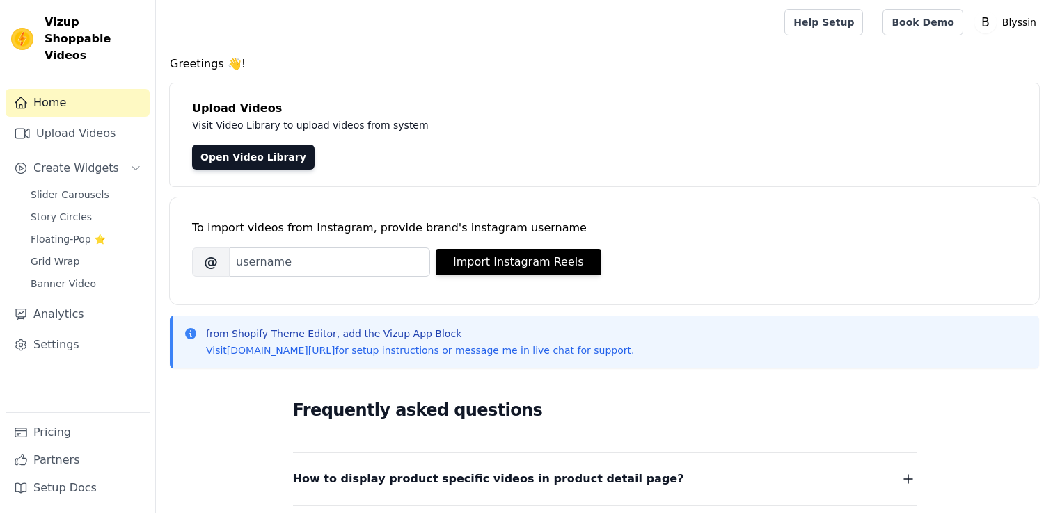  What do you see at coordinates (77, 433) in the screenshot?
I see `a: Pricing` at bounding box center [77, 433].